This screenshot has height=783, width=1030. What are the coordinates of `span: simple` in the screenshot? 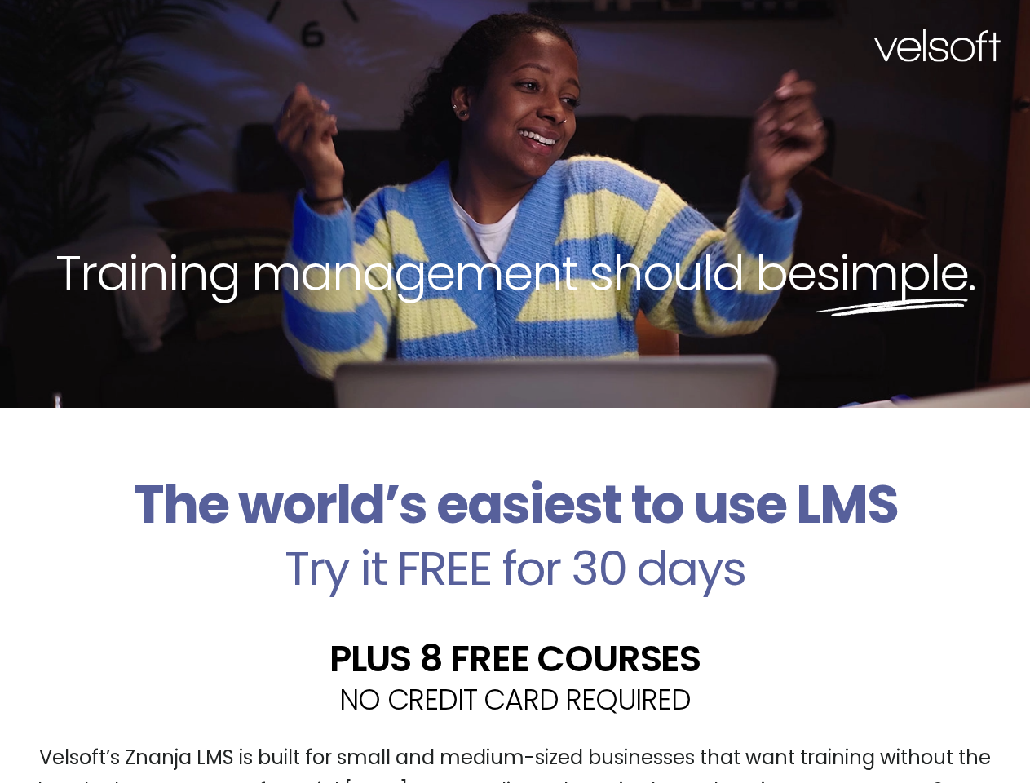 It's located at (891, 273).